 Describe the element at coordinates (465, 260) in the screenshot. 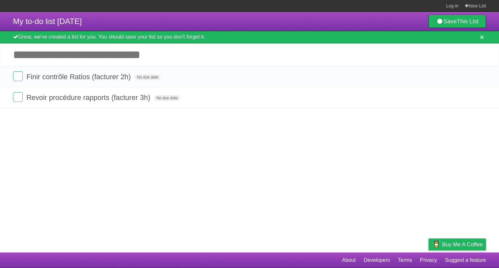

I see `a: Suggest a feature` at that location.